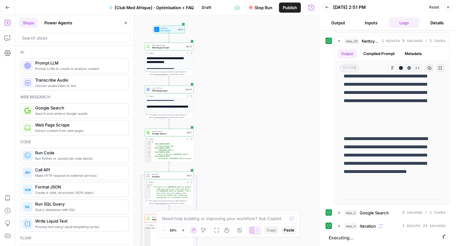 The image size is (456, 246). Describe the element at coordinates (413, 54) in the screenshot. I see `button: Metadata` at that location.